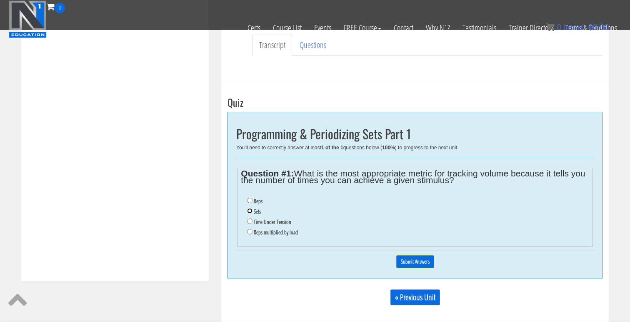 This screenshot has width=630, height=322. I want to click on a: Transcript, so click(272, 45).